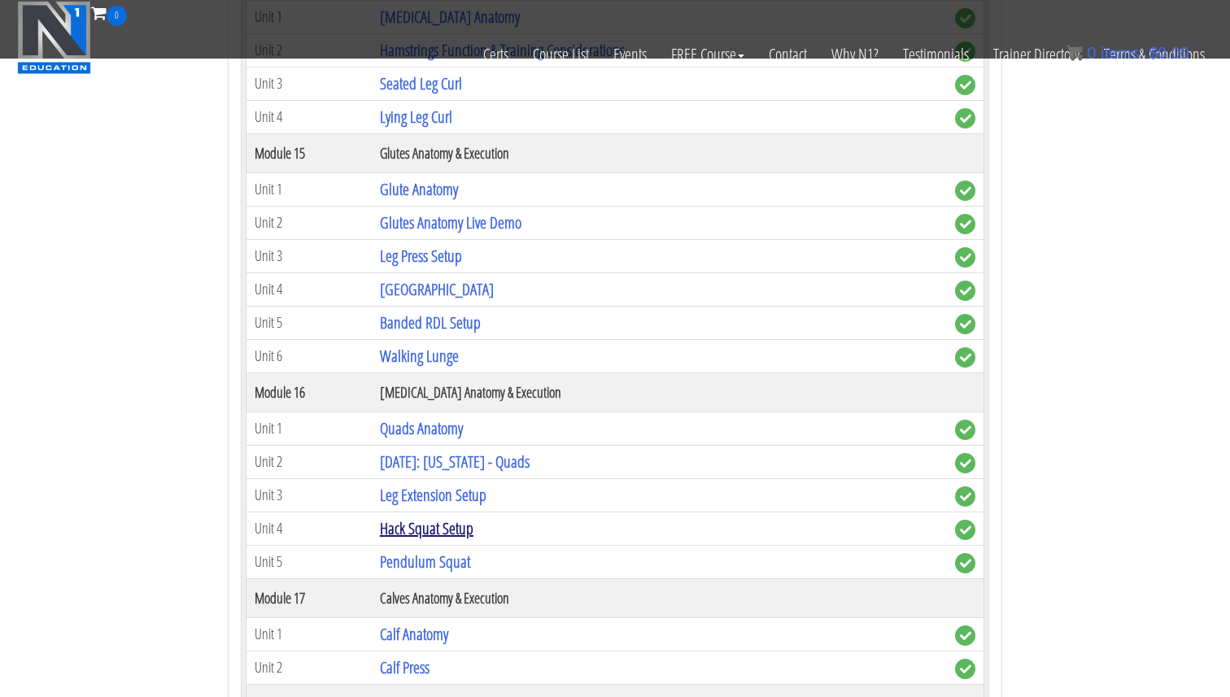 The image size is (1230, 697). I want to click on a: 0, so click(109, 12).